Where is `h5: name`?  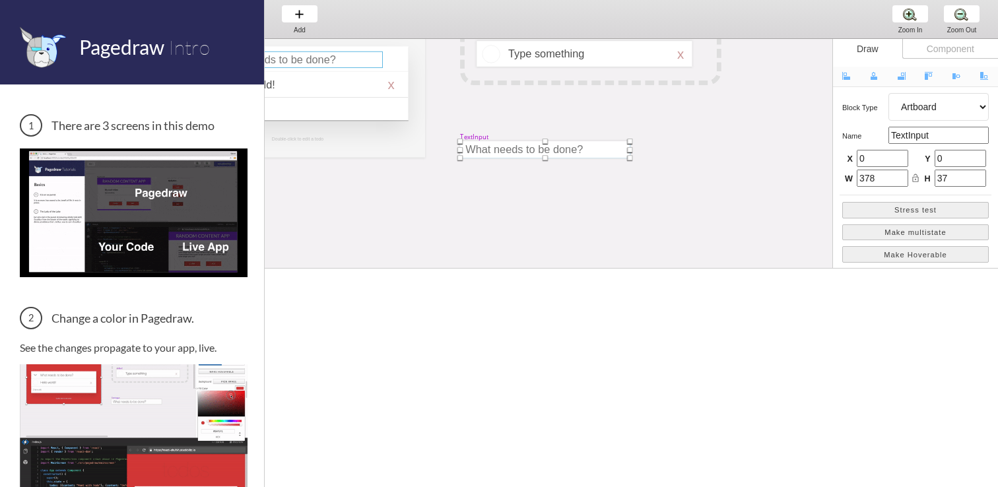
h5: name is located at coordinates (865, 136).